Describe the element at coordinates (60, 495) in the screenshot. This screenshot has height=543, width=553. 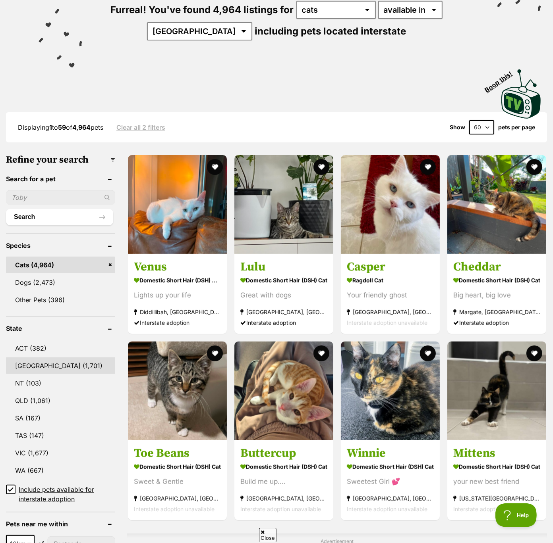
I see `a: Include pets available for interstate adoption` at that location.